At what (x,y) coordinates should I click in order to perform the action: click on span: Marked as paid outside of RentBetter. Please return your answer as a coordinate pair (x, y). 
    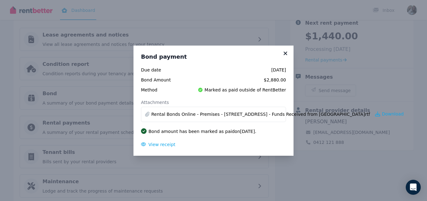
    Looking at the image, I should click on (245, 90).